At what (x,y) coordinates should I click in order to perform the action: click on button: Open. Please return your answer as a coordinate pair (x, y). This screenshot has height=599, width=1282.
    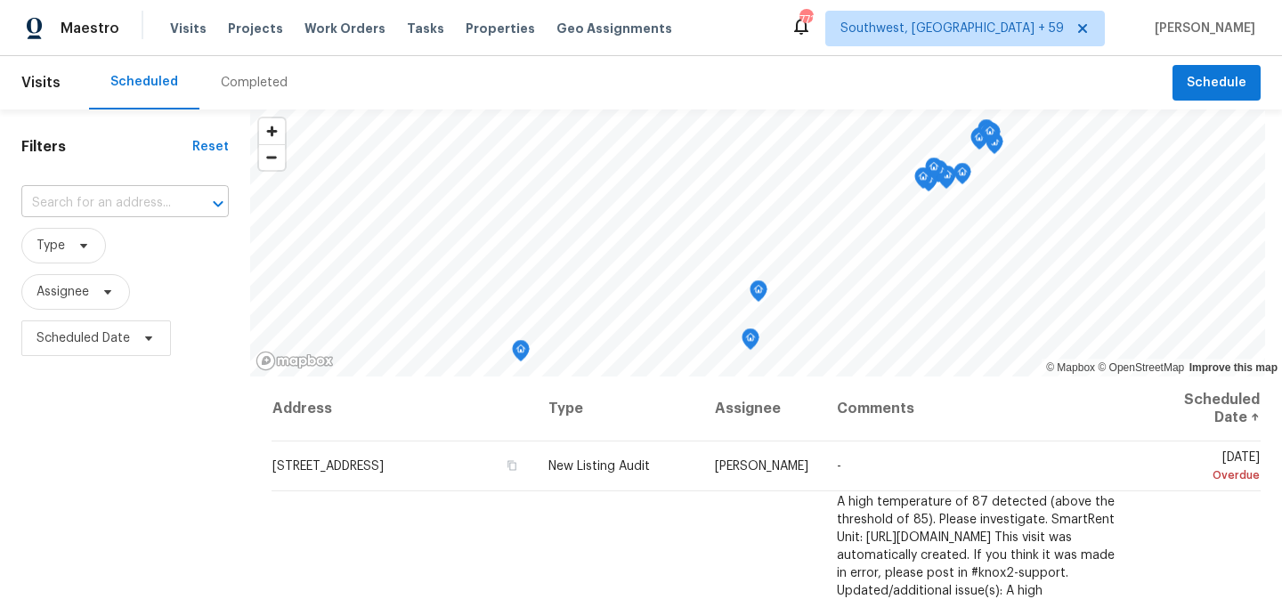
    Looking at the image, I should click on (218, 204).